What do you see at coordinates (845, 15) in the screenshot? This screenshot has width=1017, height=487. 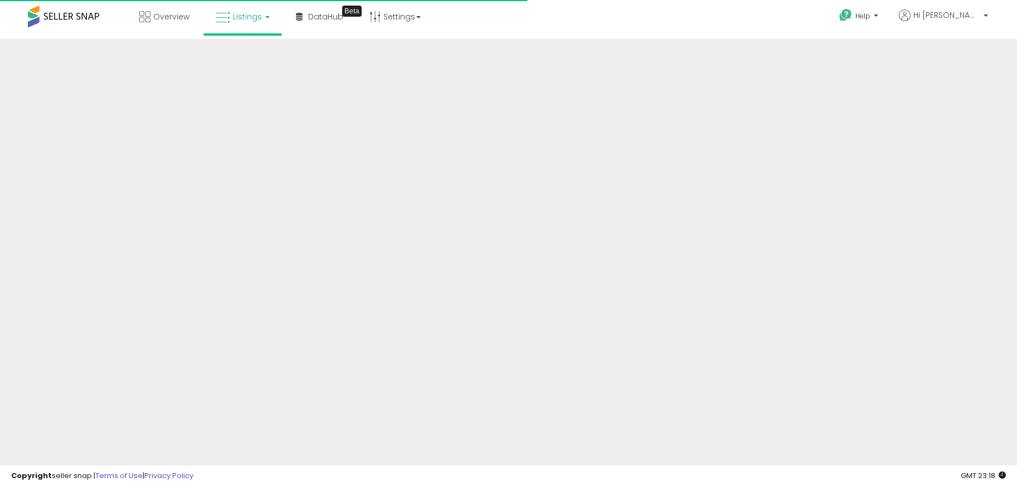 I see `i: Get Help` at bounding box center [845, 15].